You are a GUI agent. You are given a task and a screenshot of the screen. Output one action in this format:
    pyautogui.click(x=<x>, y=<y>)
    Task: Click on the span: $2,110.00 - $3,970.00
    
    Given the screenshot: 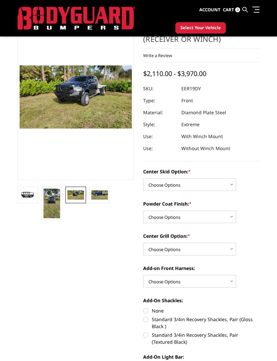 What is the action you would take?
    pyautogui.click(x=175, y=73)
    